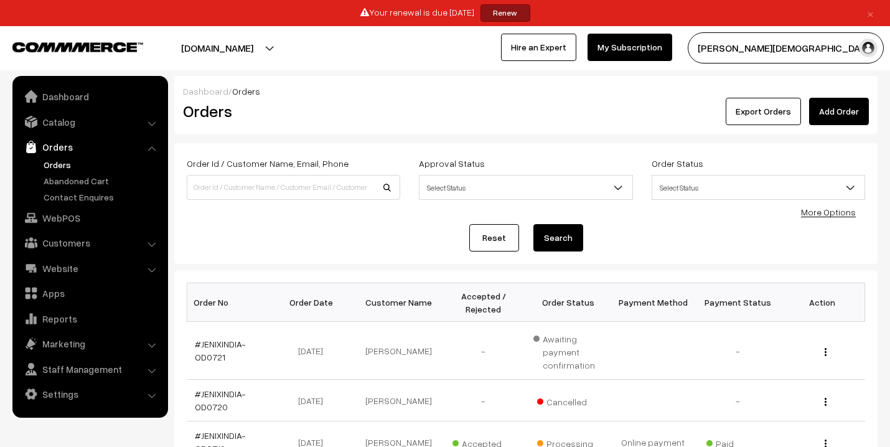 This screenshot has width=890, height=447. What do you see at coordinates (90, 319) in the screenshot?
I see `a: Reports` at bounding box center [90, 319].